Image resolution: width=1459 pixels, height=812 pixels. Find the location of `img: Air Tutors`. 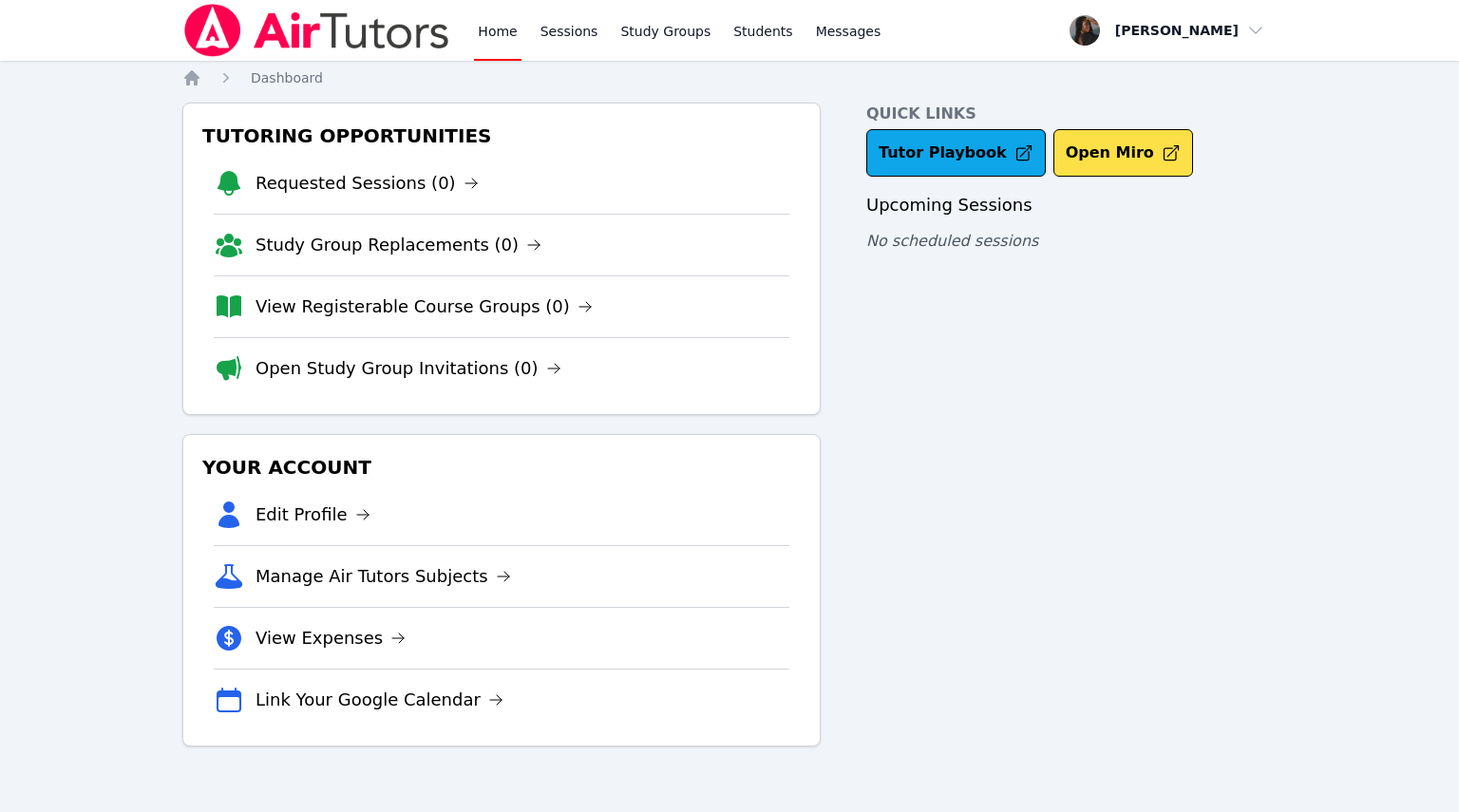

img: Air Tutors is located at coordinates (316, 31).